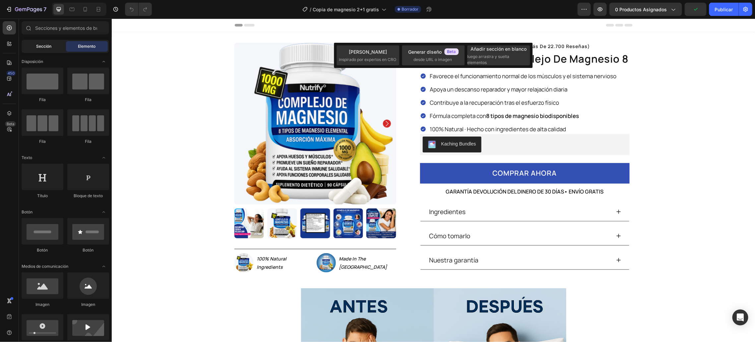 The width and height of the screenshot is (755, 342). Describe the element at coordinates (421, 97) in the screenshot. I see `strong: 8 tipos de magnesio biodisponibles` at that location.